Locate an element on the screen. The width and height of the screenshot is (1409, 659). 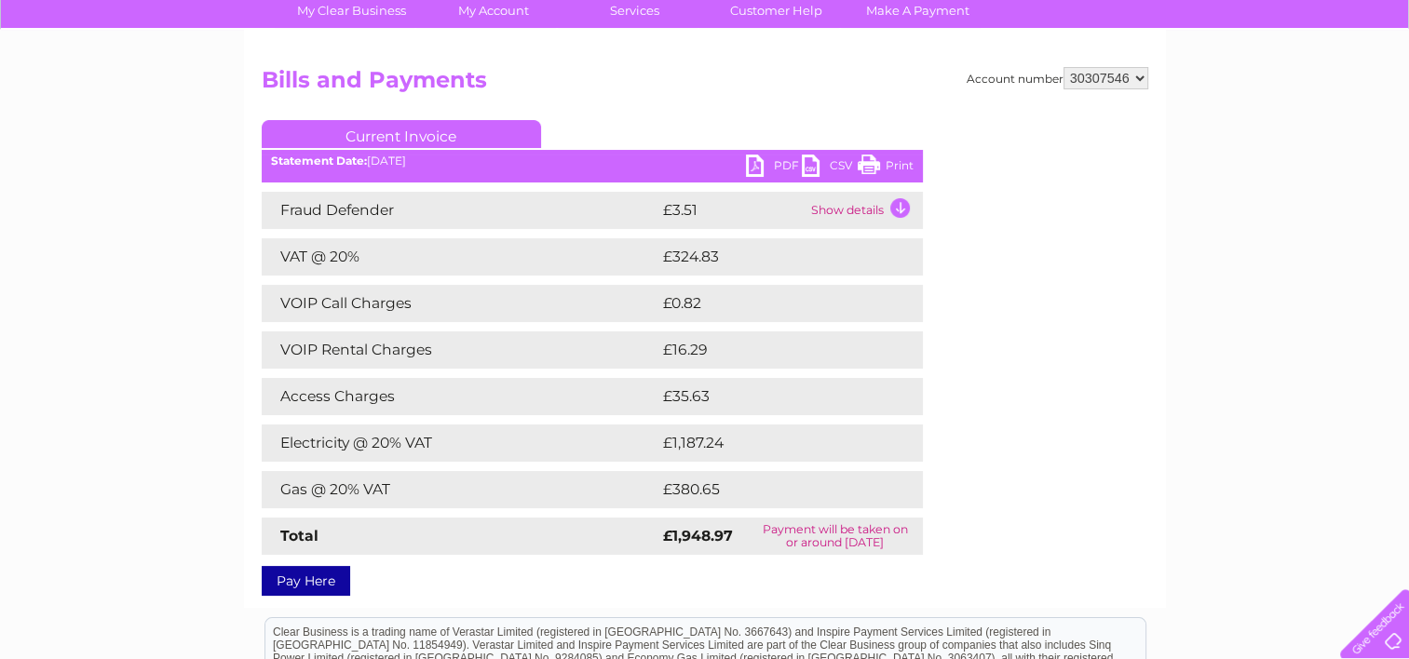
td: £35.63 is located at coordinates (771, 397).